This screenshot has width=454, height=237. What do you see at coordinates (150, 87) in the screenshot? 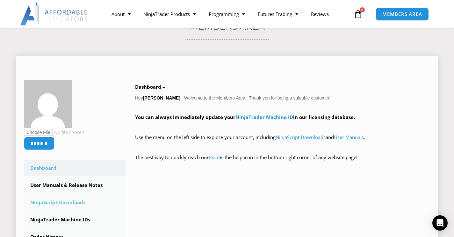
I see `b: Dashboard –` at bounding box center [150, 87].